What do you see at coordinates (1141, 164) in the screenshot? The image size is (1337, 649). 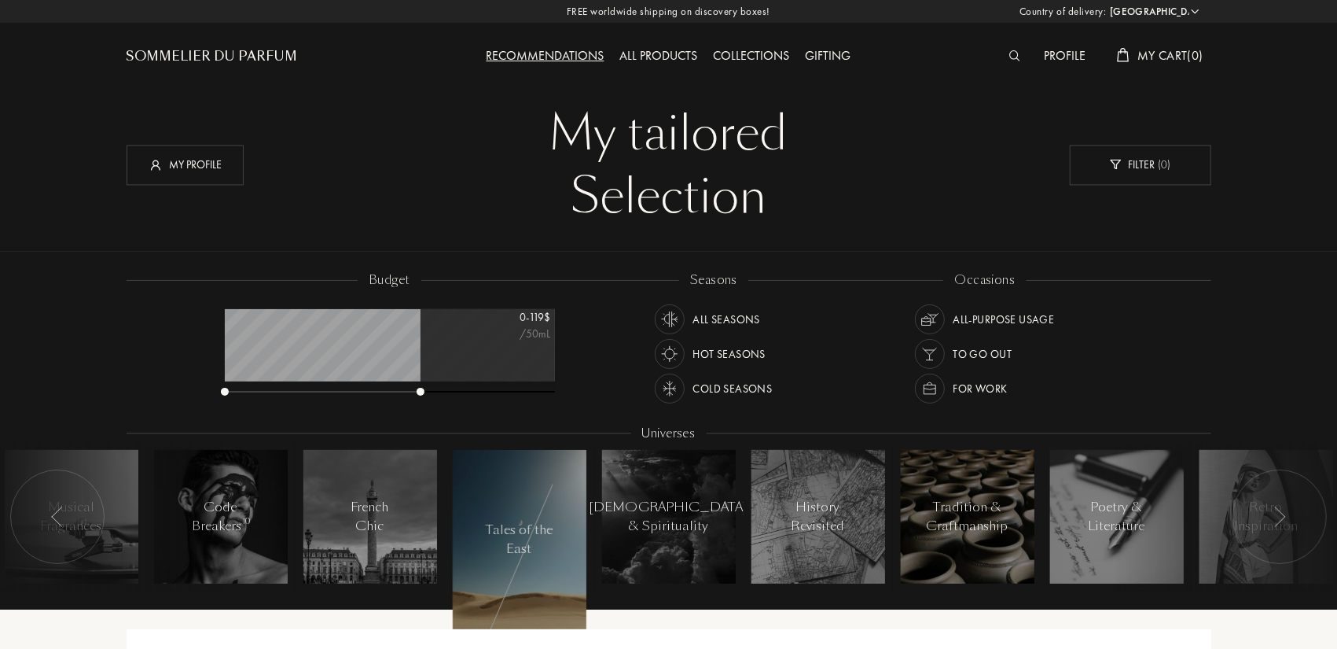 I see `div: Filter` at bounding box center [1141, 164].